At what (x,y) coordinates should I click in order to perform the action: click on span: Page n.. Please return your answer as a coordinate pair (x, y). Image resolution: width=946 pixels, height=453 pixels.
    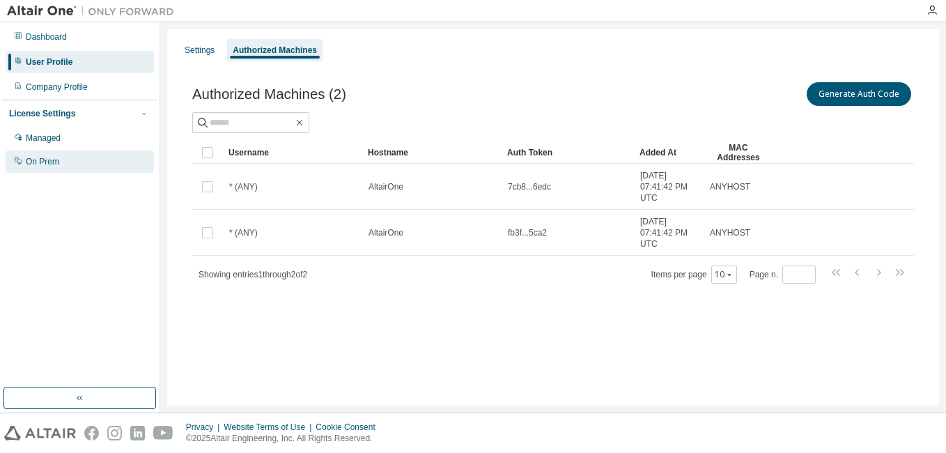
    Looking at the image, I should click on (782, 275).